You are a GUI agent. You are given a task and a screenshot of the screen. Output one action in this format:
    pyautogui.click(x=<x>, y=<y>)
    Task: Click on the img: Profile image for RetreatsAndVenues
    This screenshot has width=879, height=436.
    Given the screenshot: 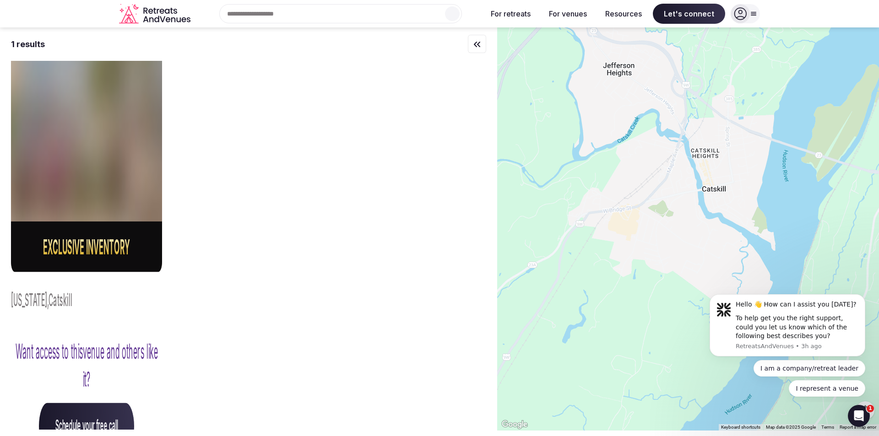 What is the action you would take?
    pyautogui.click(x=28, y=24)
    